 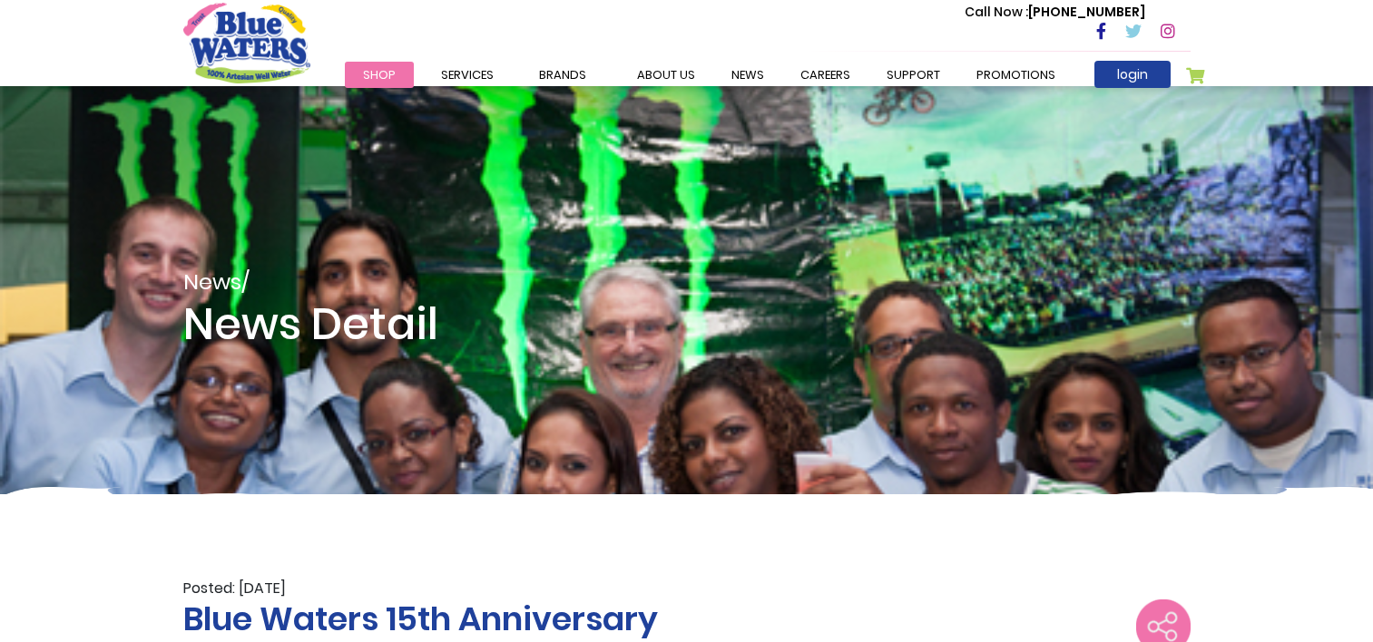 What do you see at coordinates (247, 43) in the screenshot?
I see `a: store logo` at bounding box center [247, 43].